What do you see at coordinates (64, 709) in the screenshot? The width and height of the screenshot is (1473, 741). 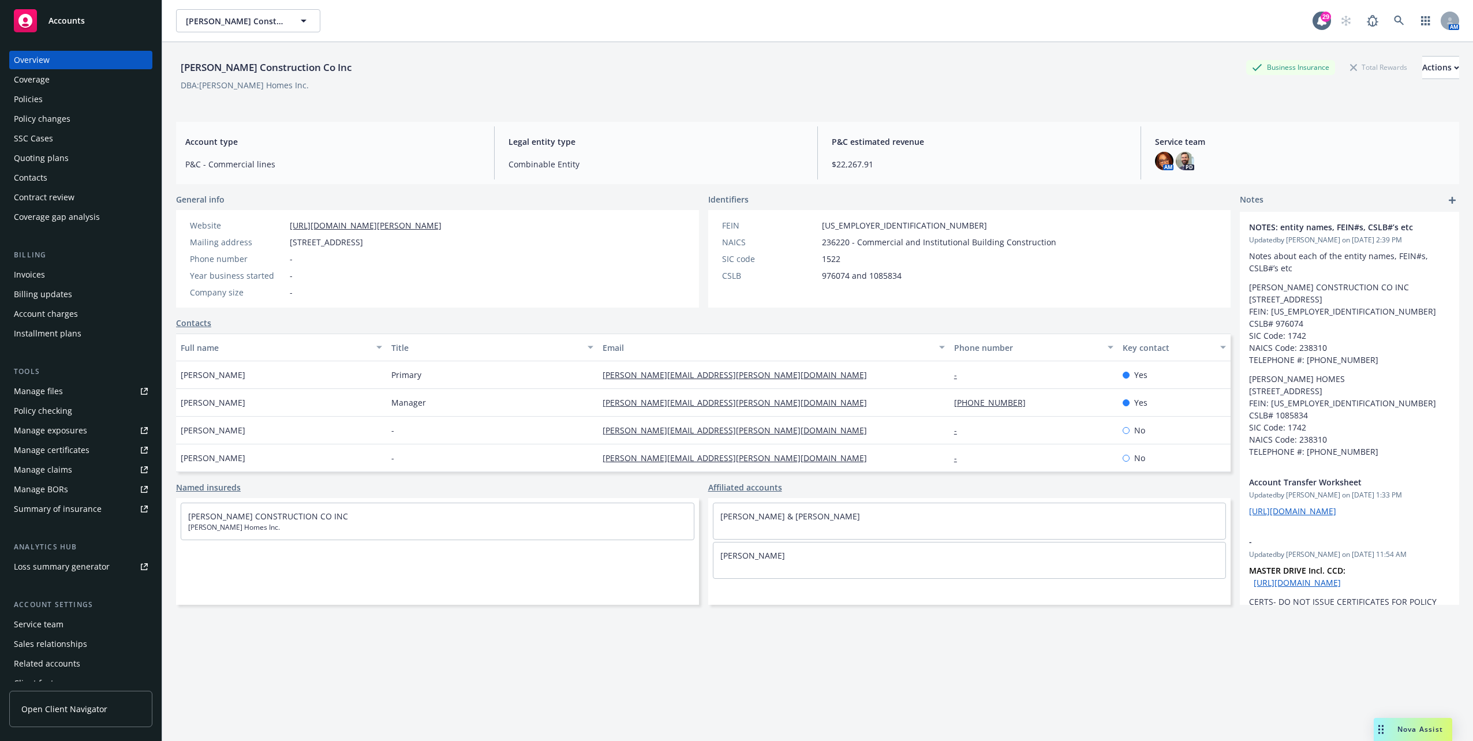 I see `span: Open Client Navigator` at bounding box center [64, 709].